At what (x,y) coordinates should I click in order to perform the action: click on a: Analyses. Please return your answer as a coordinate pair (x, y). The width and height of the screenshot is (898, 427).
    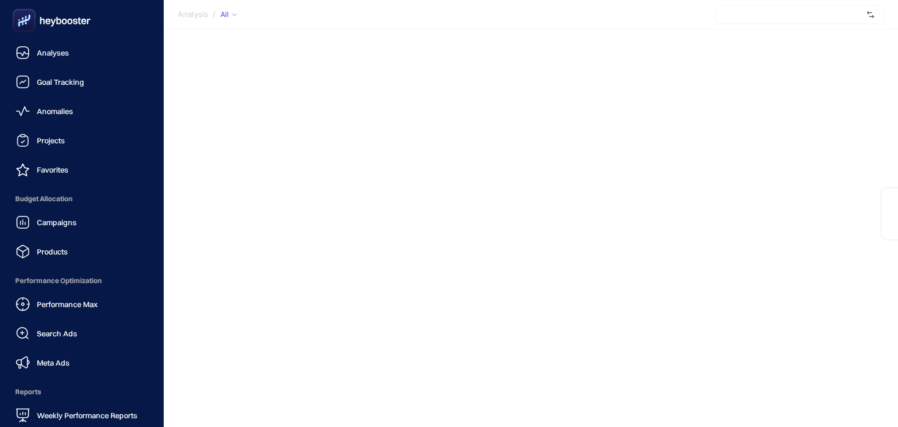
    Looking at the image, I should click on (82, 53).